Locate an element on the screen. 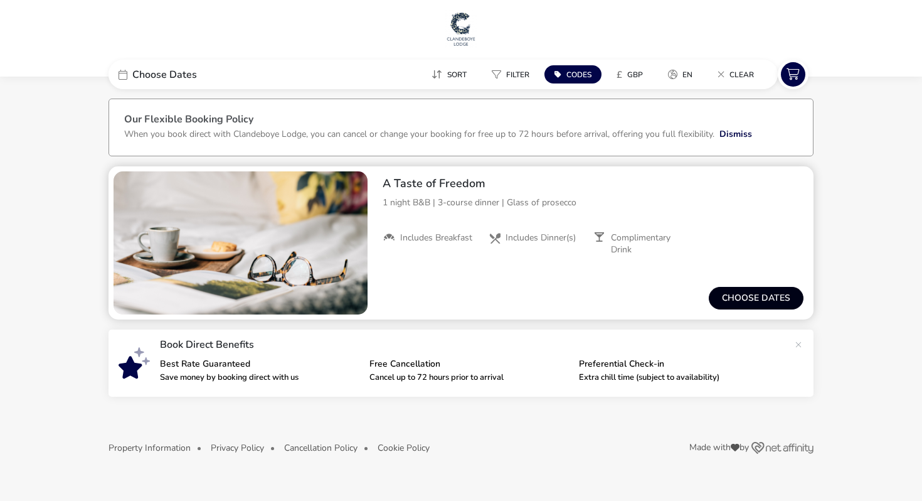  p: Extra chill time (subject to availability) is located at coordinates (679, 377).